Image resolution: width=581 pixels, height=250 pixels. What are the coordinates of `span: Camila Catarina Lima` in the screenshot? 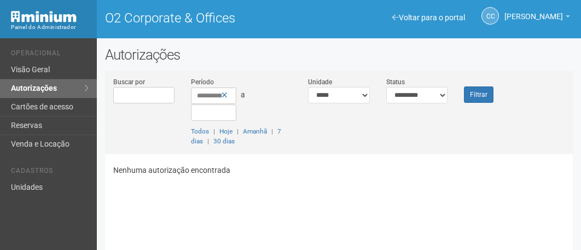 It's located at (534, 11).